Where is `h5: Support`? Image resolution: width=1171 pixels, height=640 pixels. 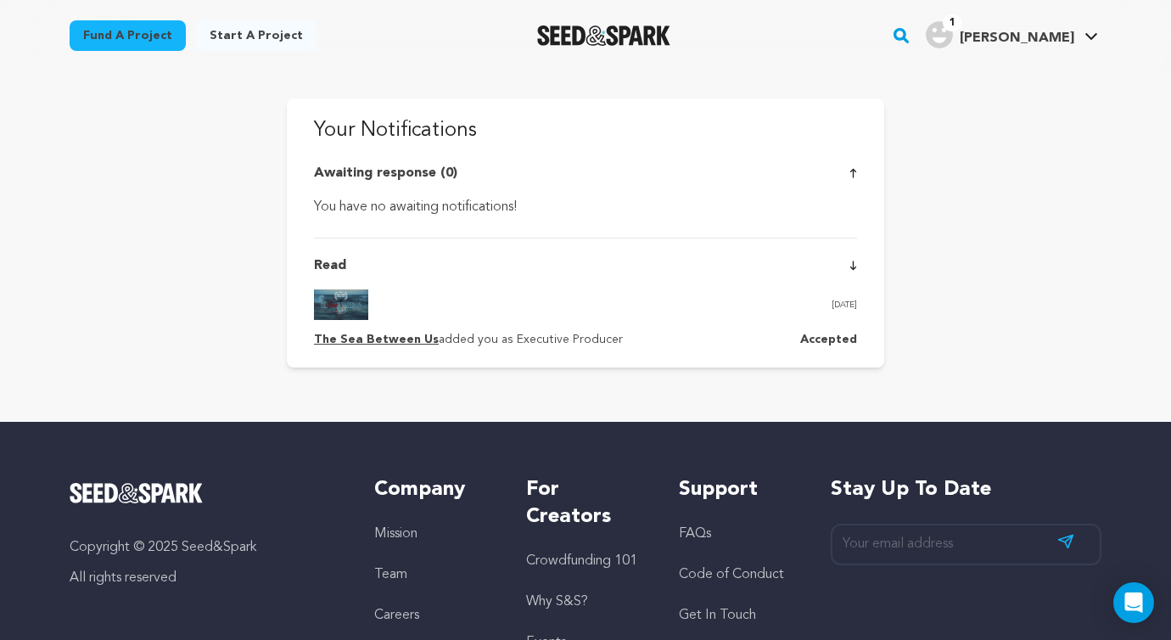
h5: Support is located at coordinates (737, 490).